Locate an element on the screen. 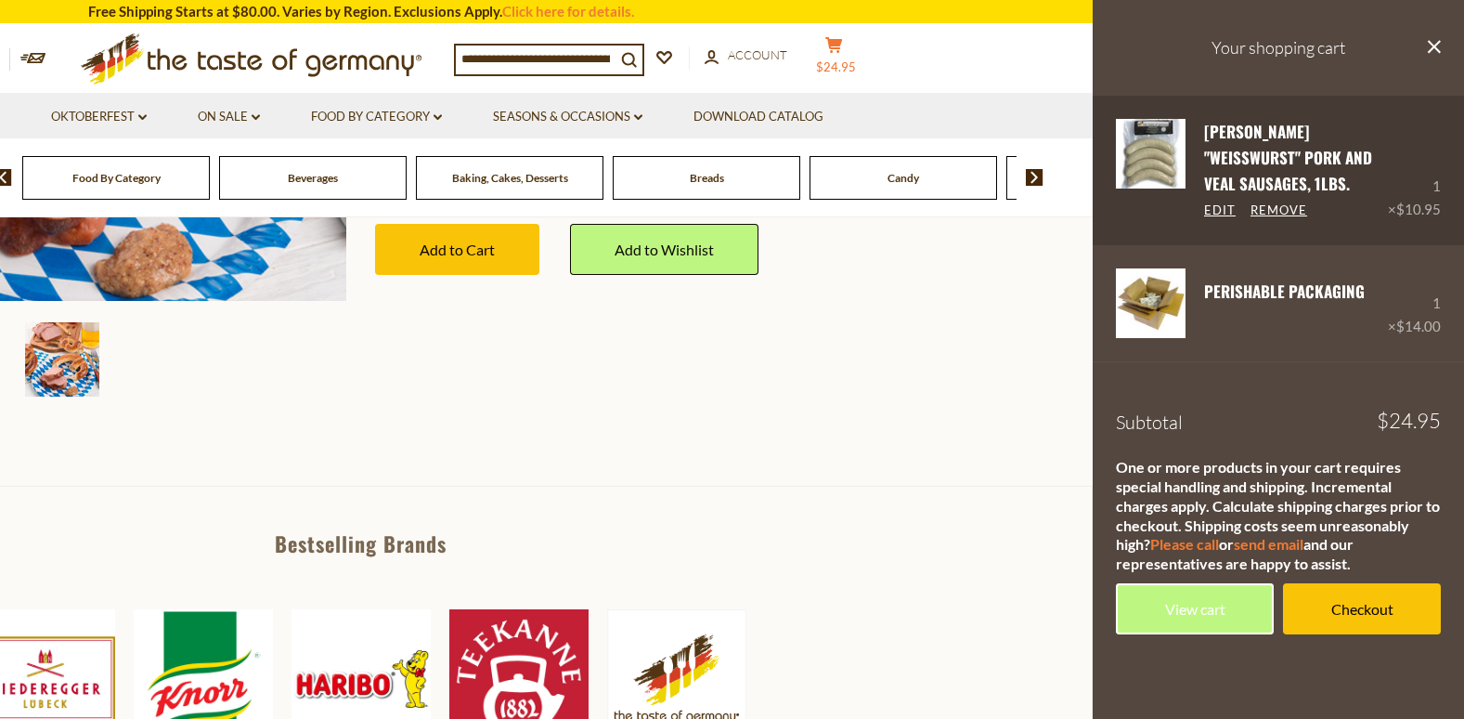 The width and height of the screenshot is (1464, 719). span: Beverages is located at coordinates (313, 177).